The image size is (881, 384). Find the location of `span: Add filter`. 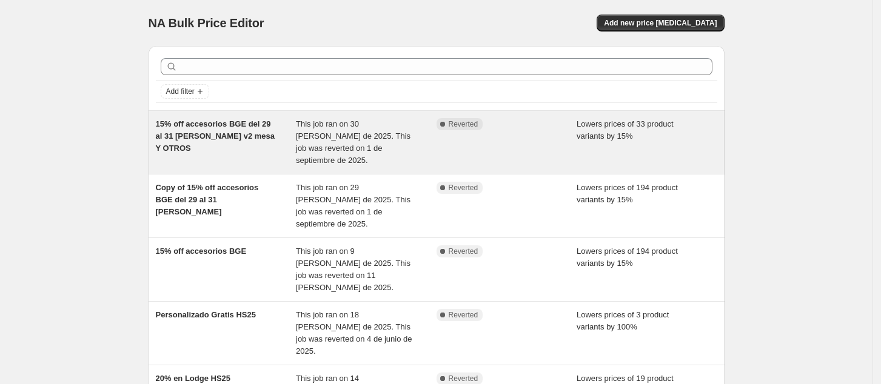

span: Add filter is located at coordinates (180, 92).